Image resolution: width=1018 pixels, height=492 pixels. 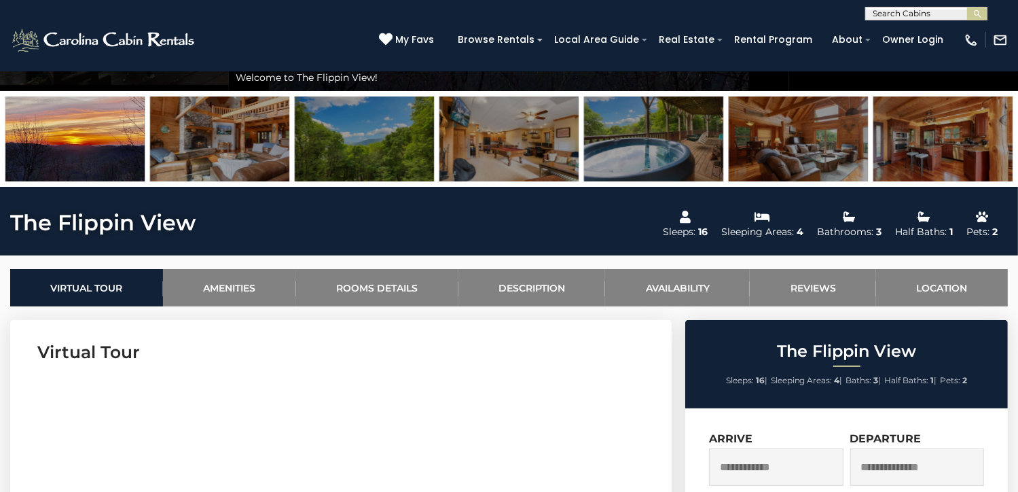 What do you see at coordinates (913, 39) in the screenshot?
I see `a: Owner Login` at bounding box center [913, 39].